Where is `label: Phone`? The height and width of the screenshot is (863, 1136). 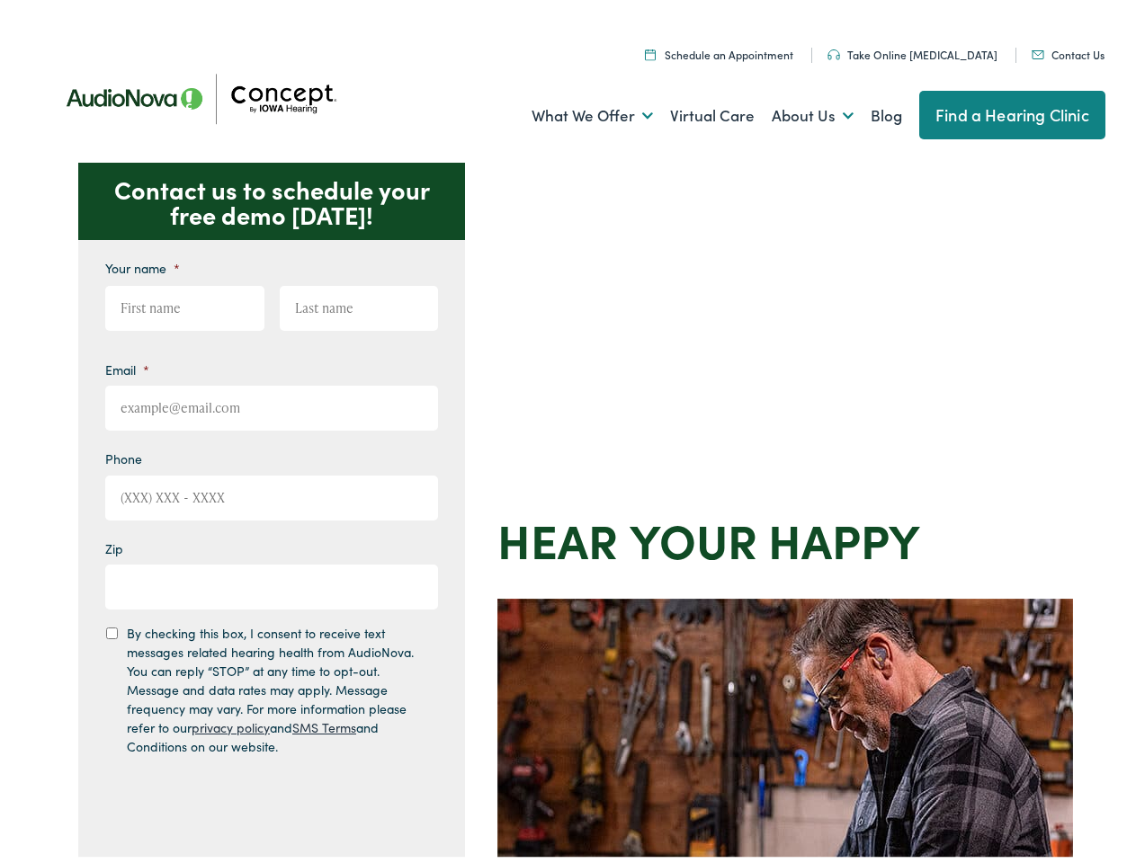 label: Phone is located at coordinates (123, 453).